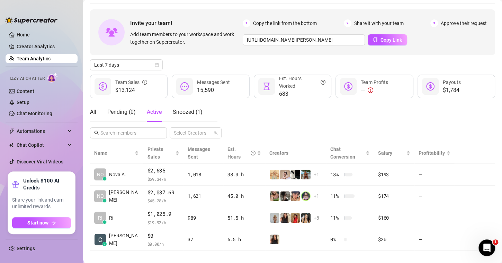  I want to click on span: info-circle, so click(145, 82).